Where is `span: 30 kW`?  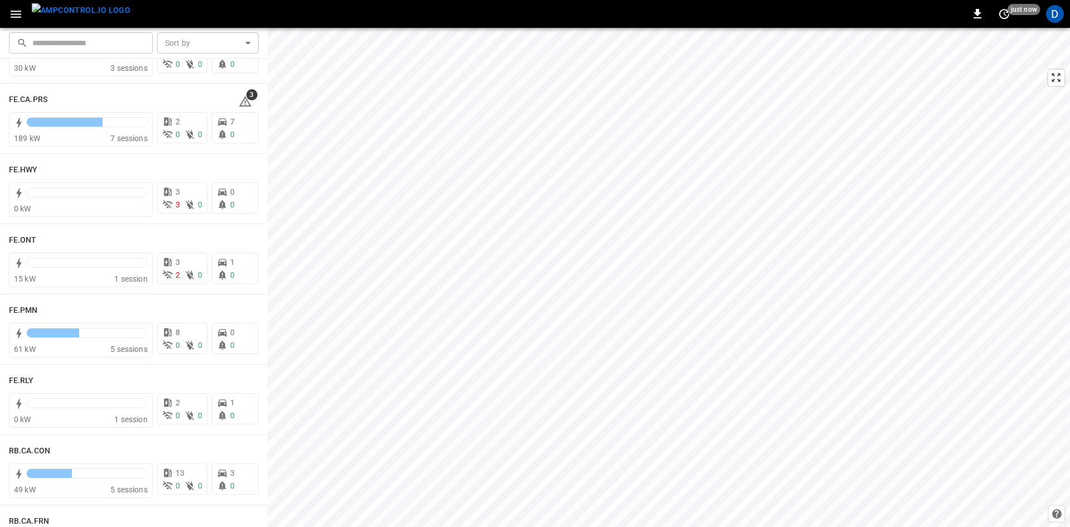
span: 30 kW is located at coordinates (25, 68).